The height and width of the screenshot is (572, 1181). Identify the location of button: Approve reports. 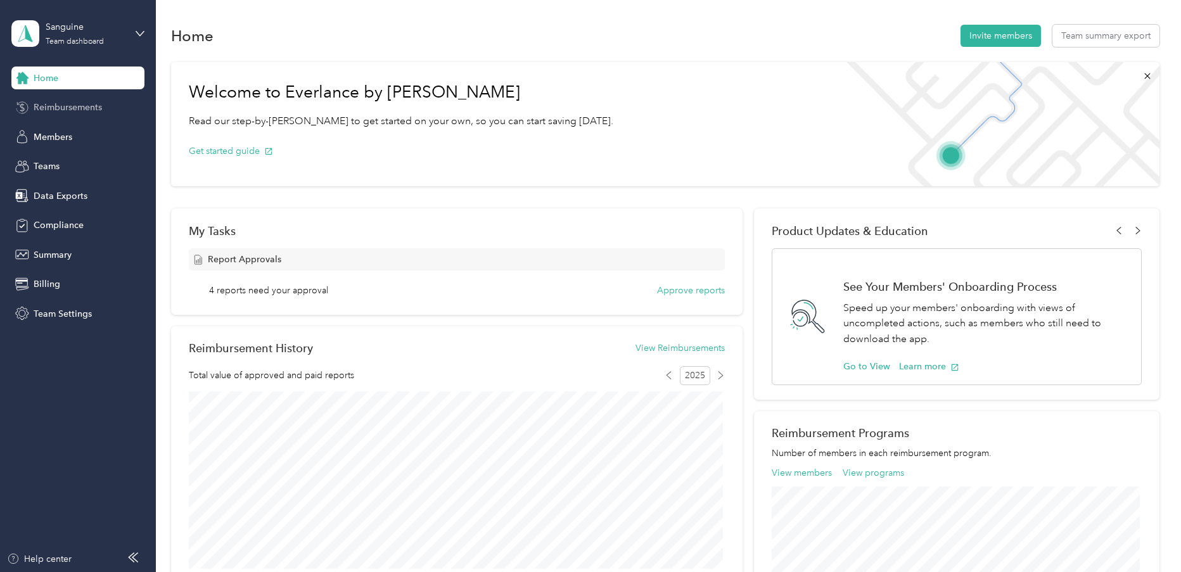
(691, 290).